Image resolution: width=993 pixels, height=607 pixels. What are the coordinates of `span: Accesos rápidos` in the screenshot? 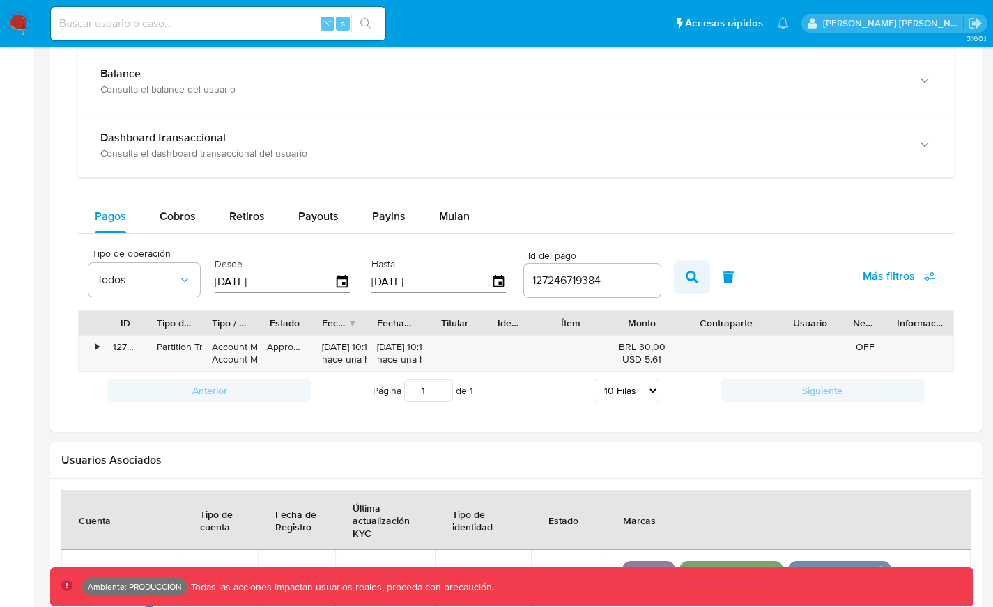 It's located at (724, 23).